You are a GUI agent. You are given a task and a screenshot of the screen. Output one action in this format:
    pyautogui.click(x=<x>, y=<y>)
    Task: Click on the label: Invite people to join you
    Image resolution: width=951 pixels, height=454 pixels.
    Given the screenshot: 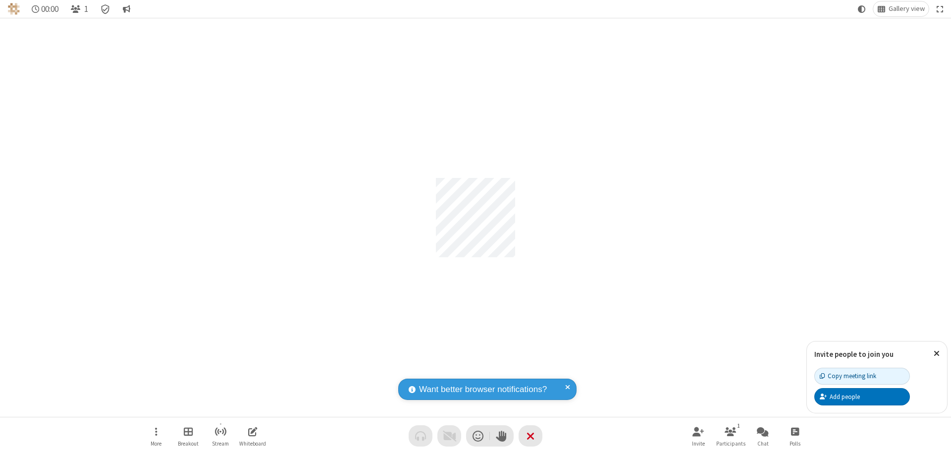 What is the action you would take?
    pyautogui.click(x=854, y=354)
    